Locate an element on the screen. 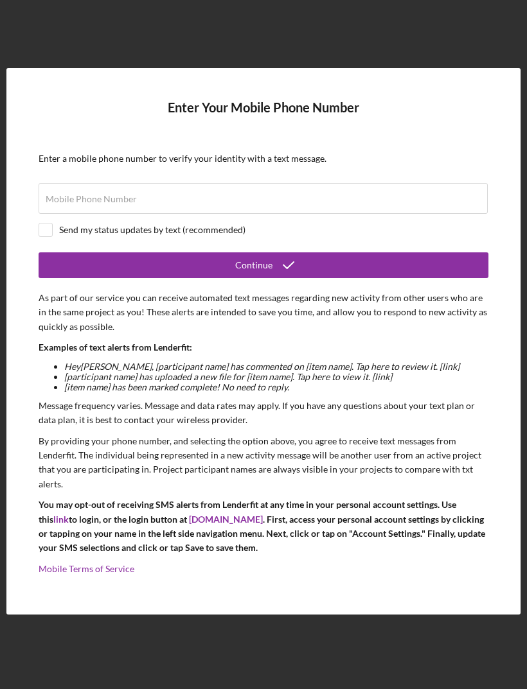 The image size is (527, 689). label: Mobile Phone Number is located at coordinates (91, 199).